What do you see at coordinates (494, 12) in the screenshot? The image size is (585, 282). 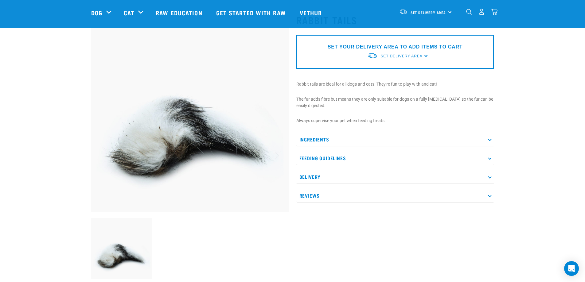 I see `img: home-icon@2x.png` at bounding box center [494, 12].